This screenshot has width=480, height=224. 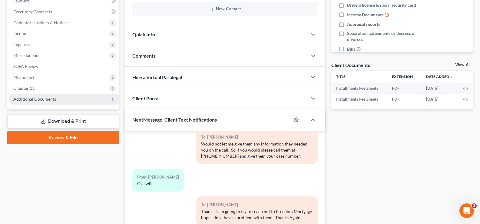 I want to click on span: Additional Documents, so click(x=35, y=99).